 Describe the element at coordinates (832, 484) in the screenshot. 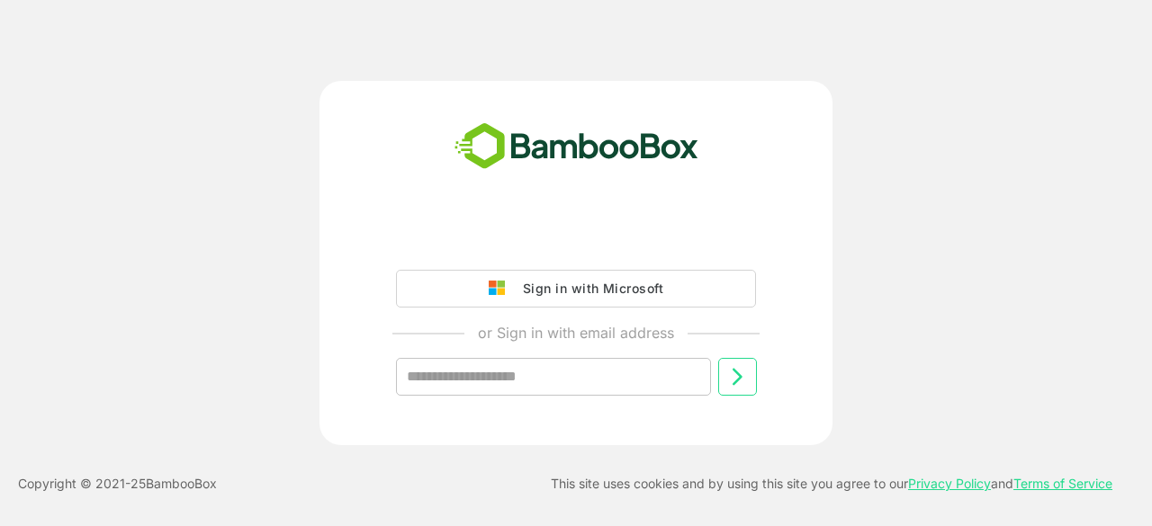

I see `p: This site uses cookies and by using this site you agree to our and` at that location.